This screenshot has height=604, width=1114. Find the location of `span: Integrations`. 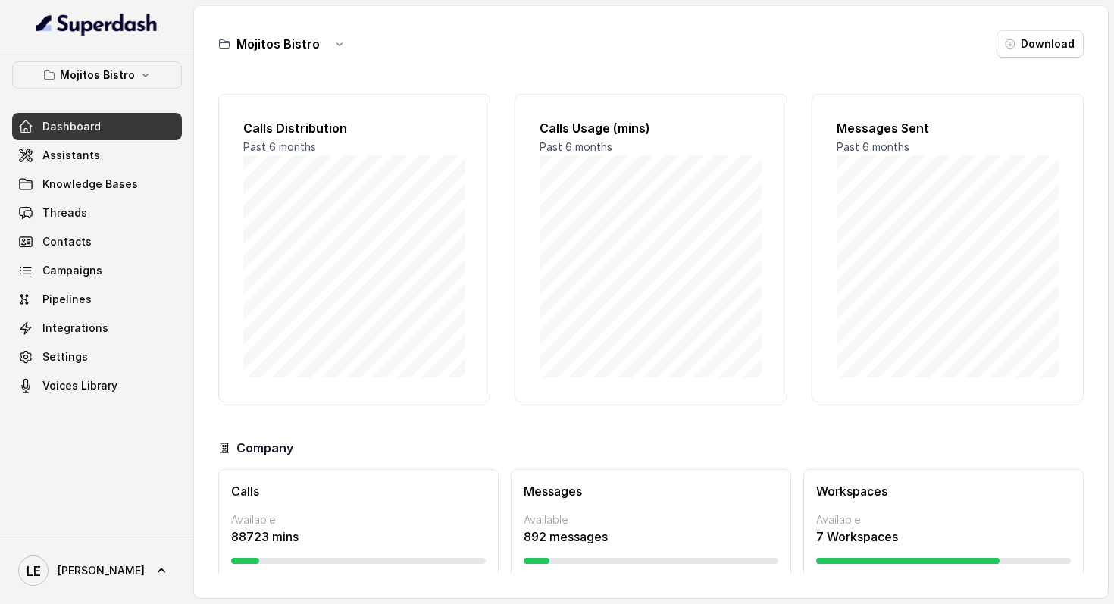

span: Integrations is located at coordinates (75, 328).